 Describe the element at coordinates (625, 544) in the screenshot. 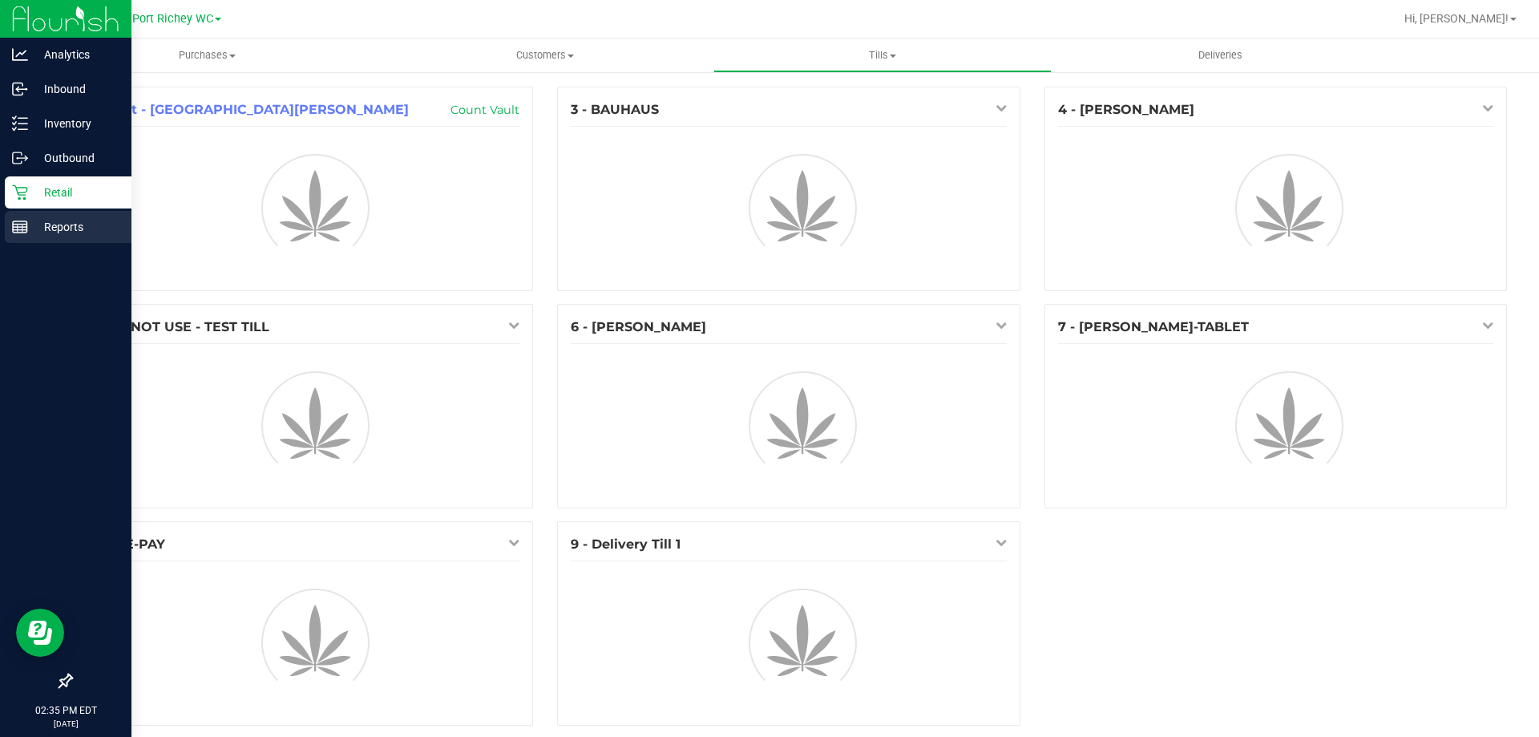

I see `span: 9 - Delivery Till 1` at that location.